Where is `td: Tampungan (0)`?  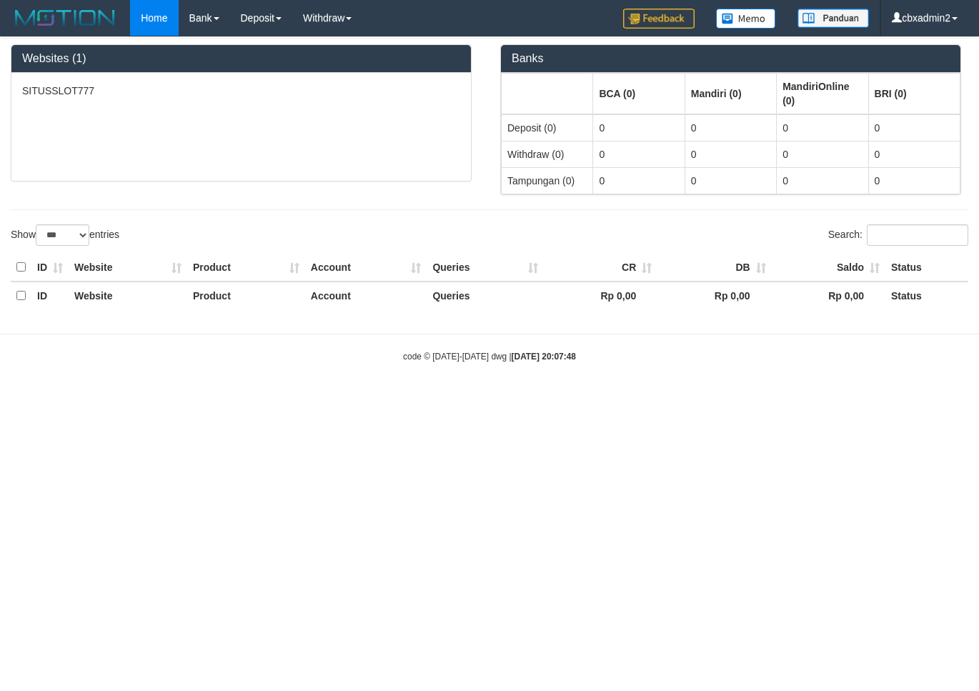
td: Tampungan (0) is located at coordinates (547, 180).